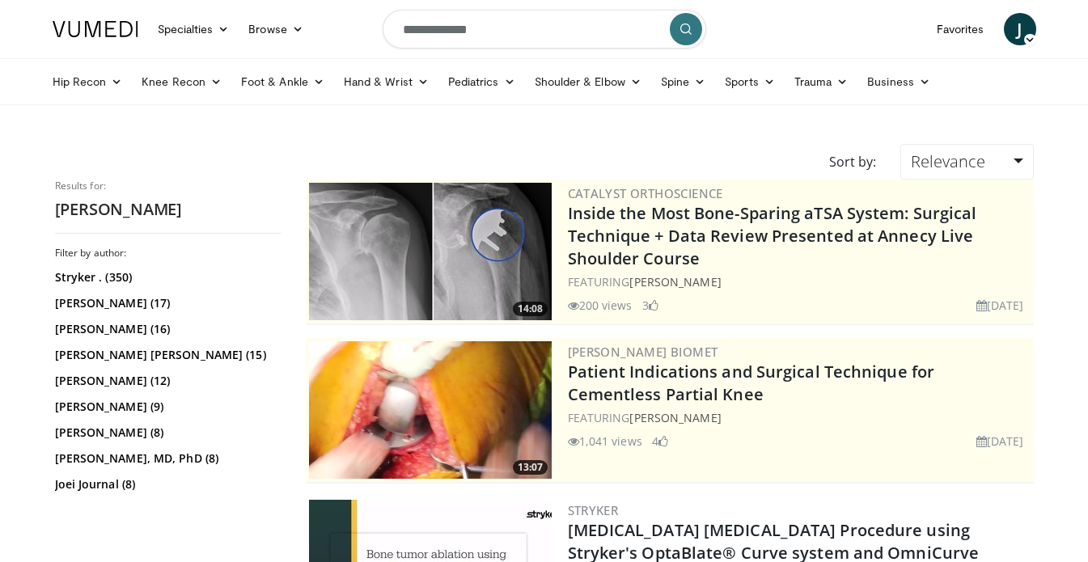 This screenshot has width=1088, height=562. What do you see at coordinates (751, 383) in the screenshot?
I see `a: Patient Indications and Surgical Technique for Cementless Partial Knee` at bounding box center [751, 383].